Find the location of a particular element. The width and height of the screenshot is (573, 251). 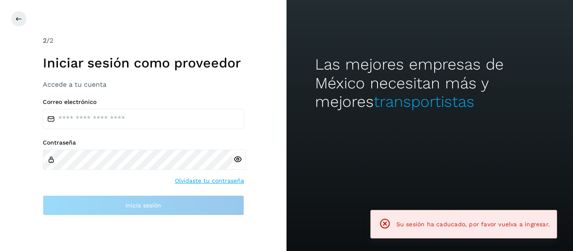

span: Inicia sesión is located at coordinates (143, 205).